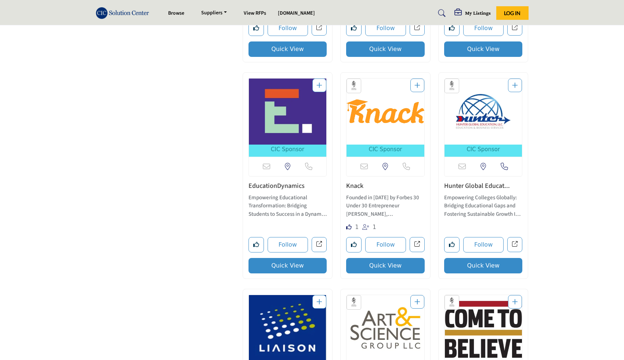  Describe the element at coordinates (288, 186) in the screenshot. I see `h3: EducationDynamics` at that location.